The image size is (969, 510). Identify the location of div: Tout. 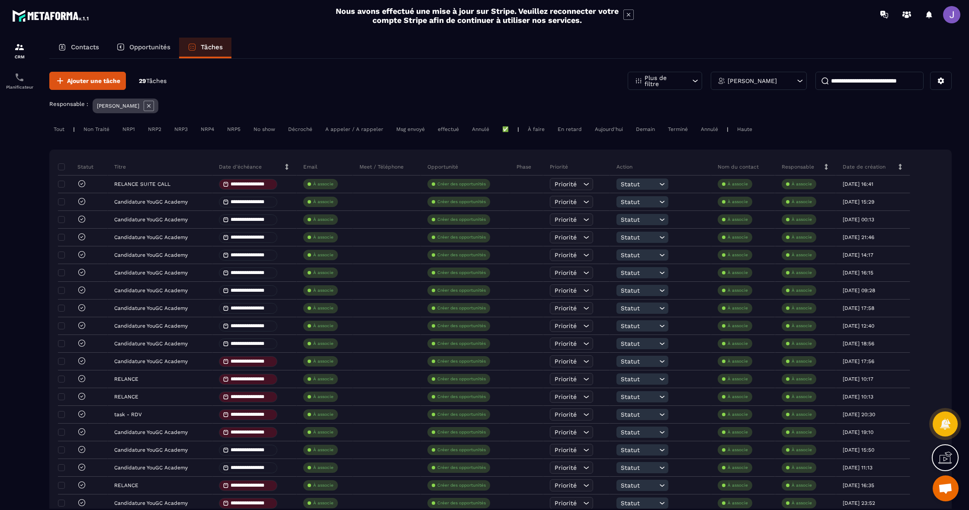
(59, 129).